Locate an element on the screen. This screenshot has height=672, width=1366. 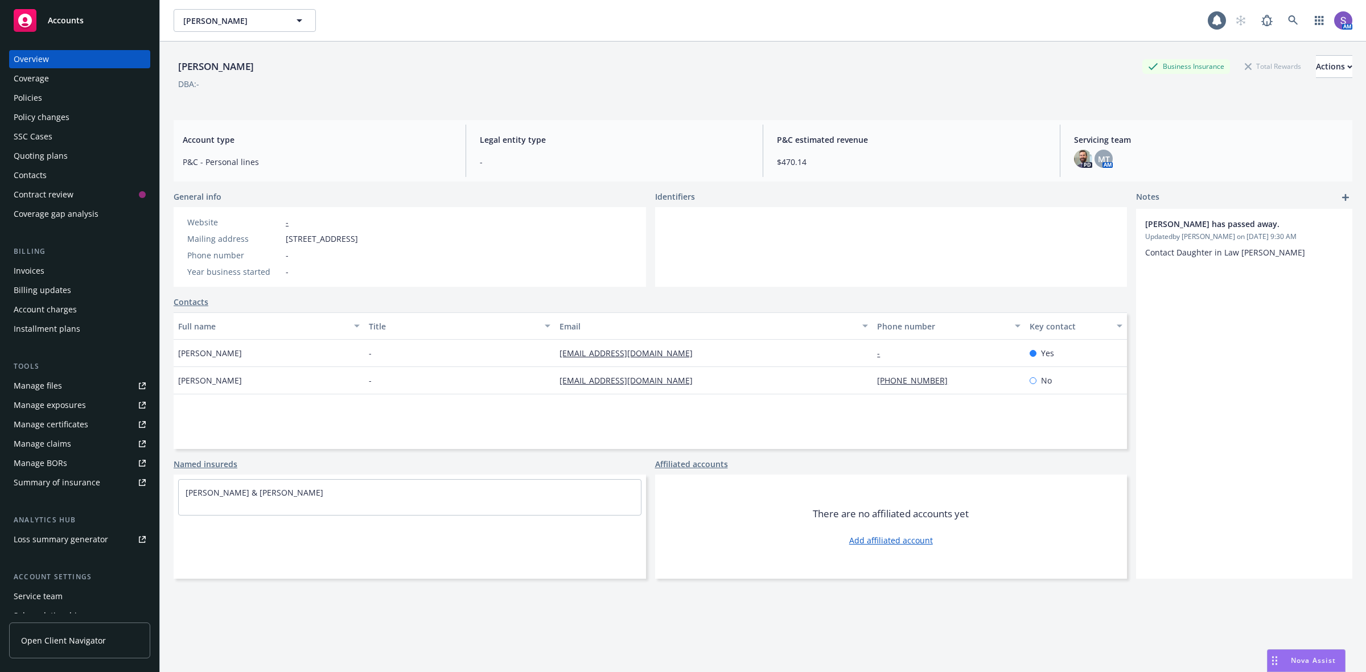
span: $470.14 is located at coordinates (911, 162).